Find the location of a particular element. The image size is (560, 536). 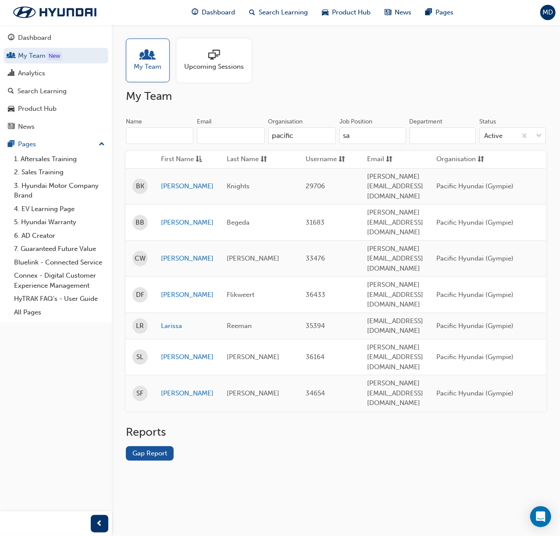

div: Job Position is located at coordinates (355, 122).